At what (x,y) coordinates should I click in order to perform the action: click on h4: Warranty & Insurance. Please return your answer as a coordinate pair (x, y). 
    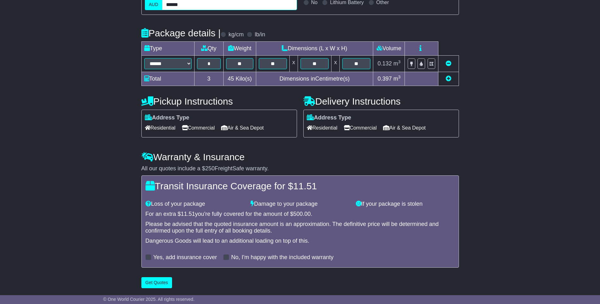
    Looking at the image, I should click on (300, 157).